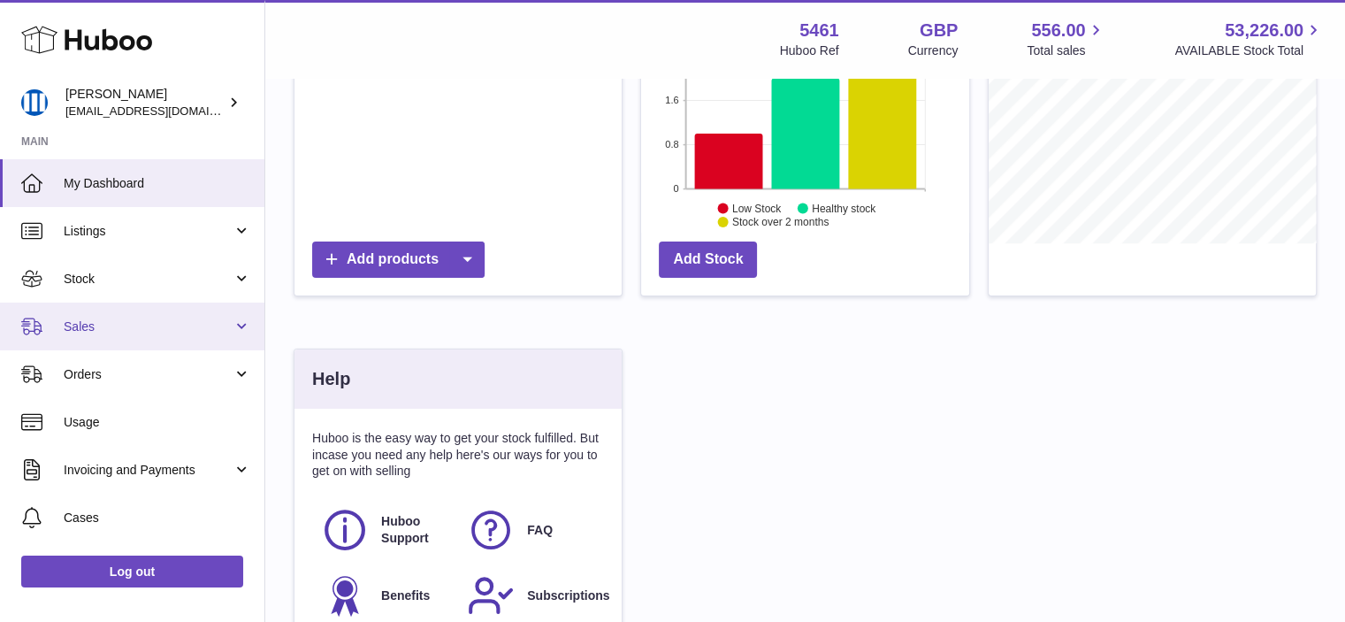 This screenshot has width=1345, height=622. Describe the element at coordinates (844, 208) in the screenshot. I see `text: Healthy stock` at that location.